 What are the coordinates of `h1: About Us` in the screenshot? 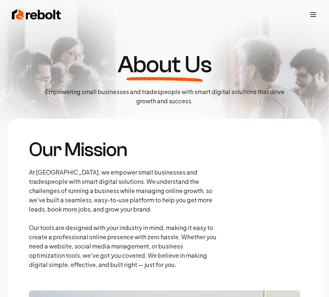 It's located at (165, 65).